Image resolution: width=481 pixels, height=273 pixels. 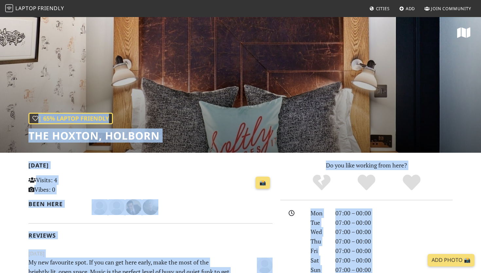 What do you see at coordinates (319, 213) in the screenshot?
I see `div: Mon` at bounding box center [319, 213].